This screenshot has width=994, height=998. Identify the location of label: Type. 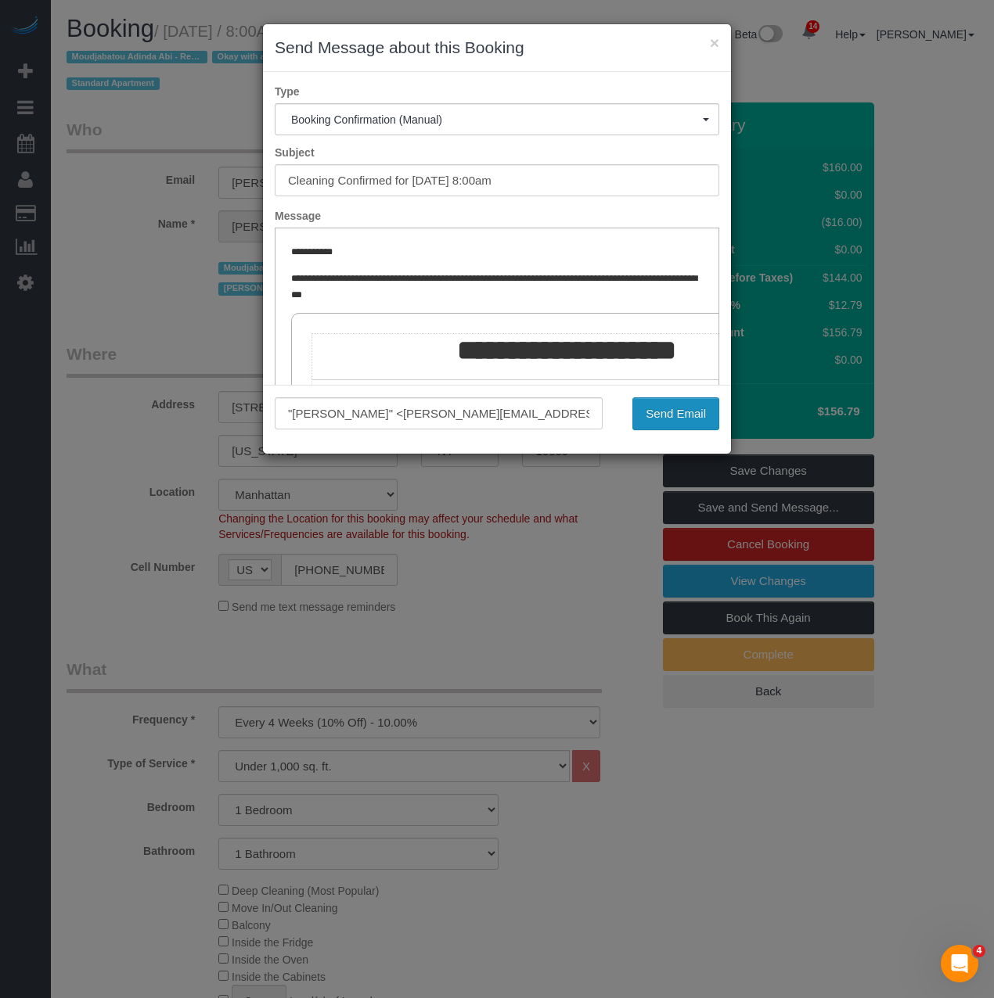
(497, 92).